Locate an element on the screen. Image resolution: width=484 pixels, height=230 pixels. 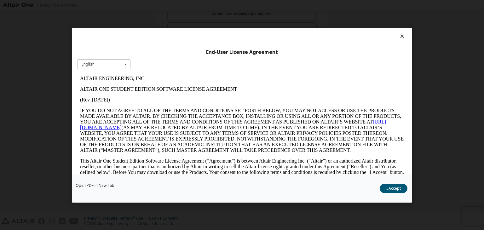
p: ALTAIR ONE STUDENT EDITION SOFTWARE LICENSE AGREEMENT is located at coordinates (164, 16).